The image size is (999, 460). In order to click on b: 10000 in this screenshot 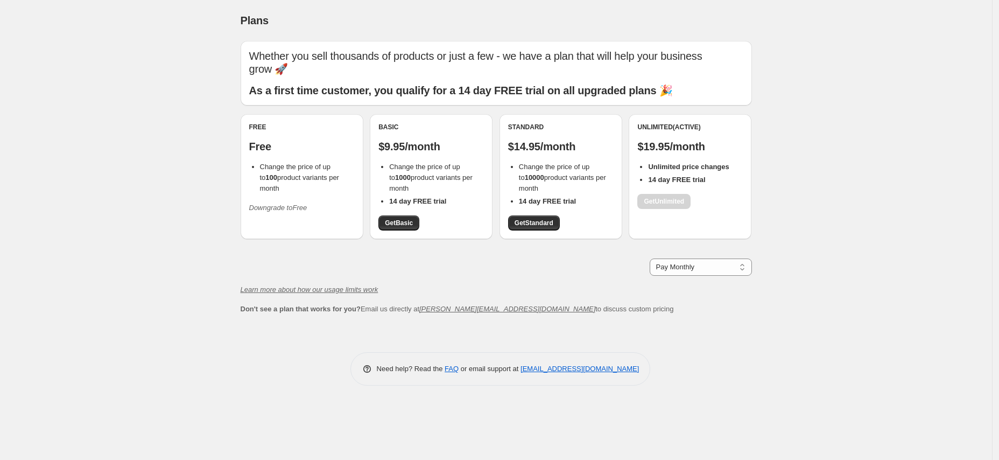, I will do `click(535, 177)`.